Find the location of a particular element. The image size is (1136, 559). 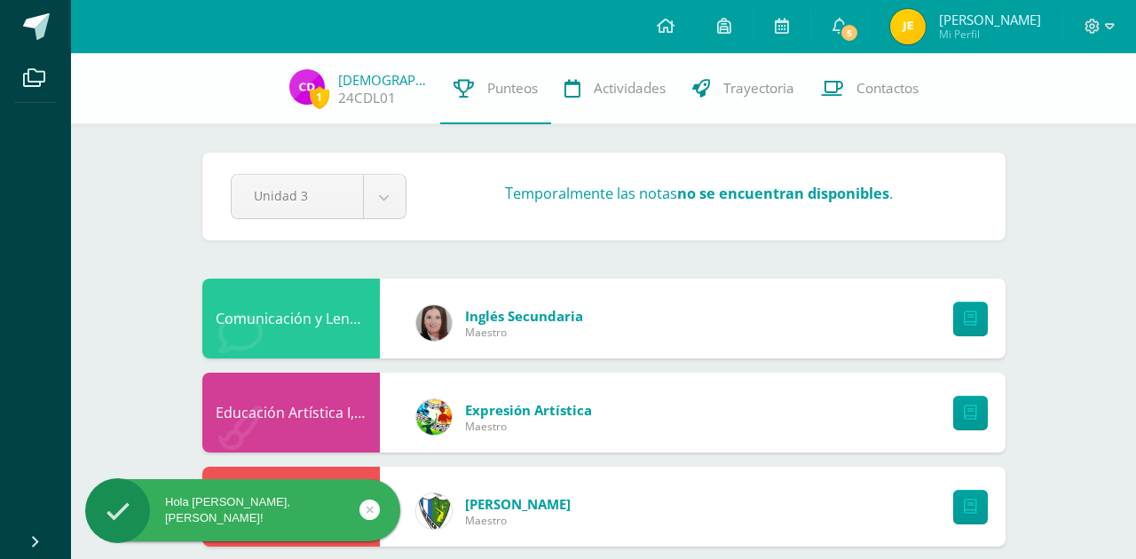

div: Educación Artística I, Música y Danza is located at coordinates (291, 413).